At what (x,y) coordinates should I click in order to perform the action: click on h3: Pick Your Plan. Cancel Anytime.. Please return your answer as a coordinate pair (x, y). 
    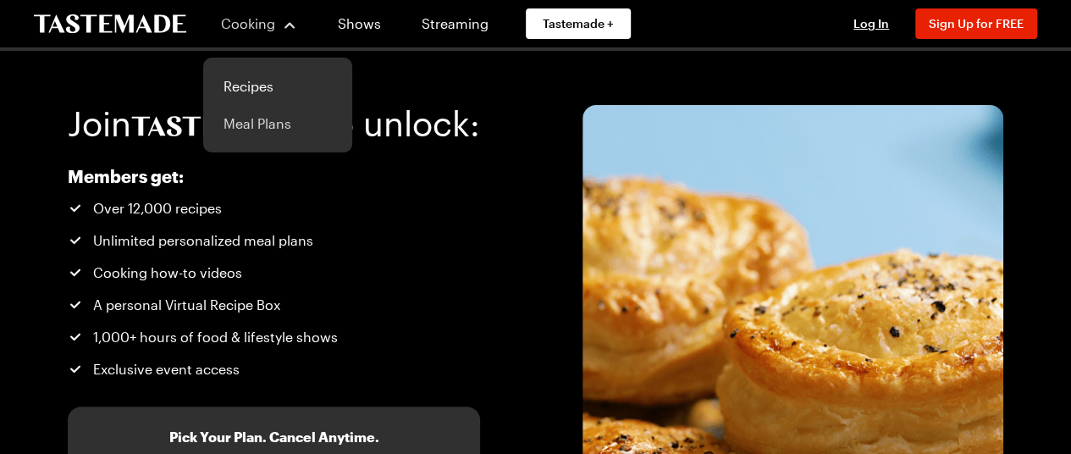
    Looking at the image, I should click on (274, 437).